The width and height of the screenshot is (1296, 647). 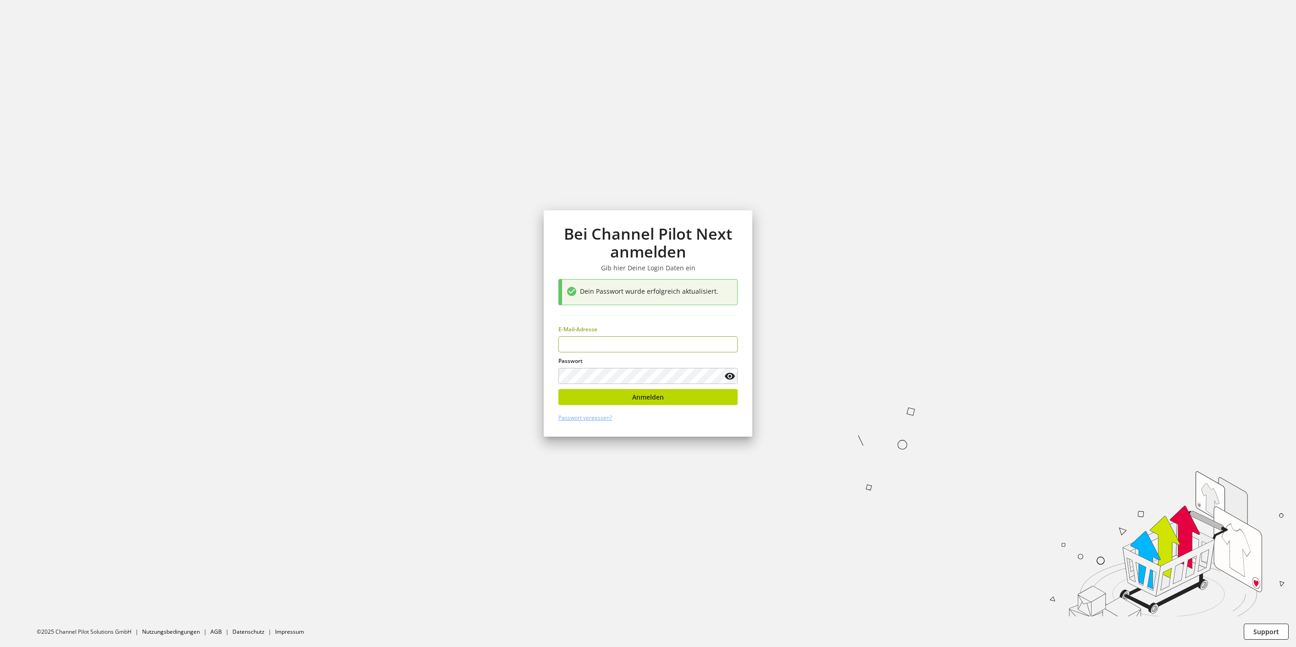 What do you see at coordinates (216, 632) in the screenshot?
I see `a: AGB` at bounding box center [216, 632].